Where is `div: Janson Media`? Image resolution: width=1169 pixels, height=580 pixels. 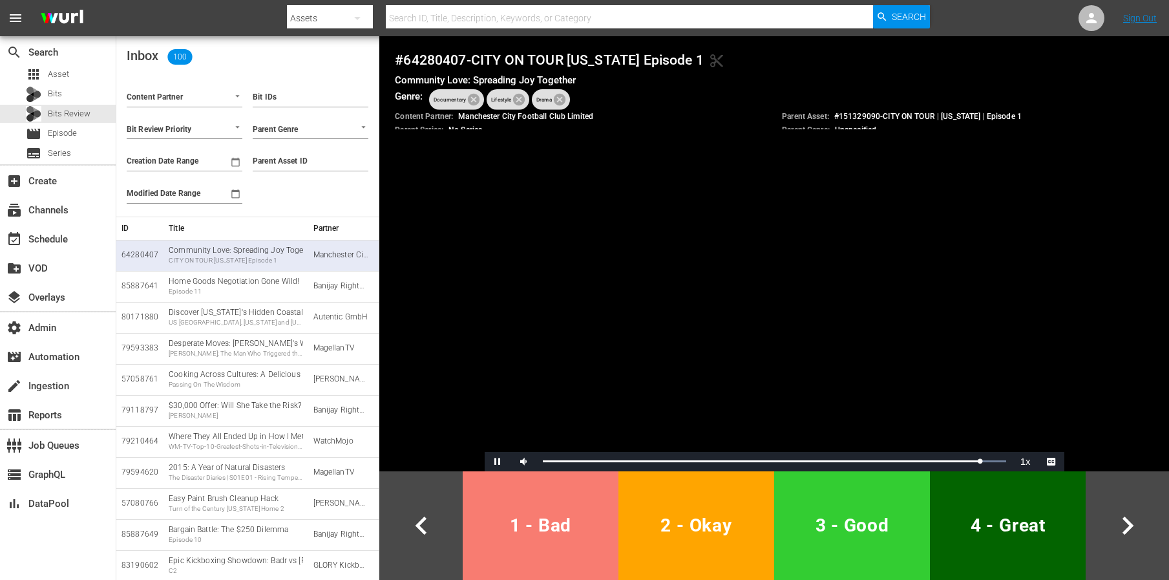
div: Janson Media is located at coordinates (341, 379).